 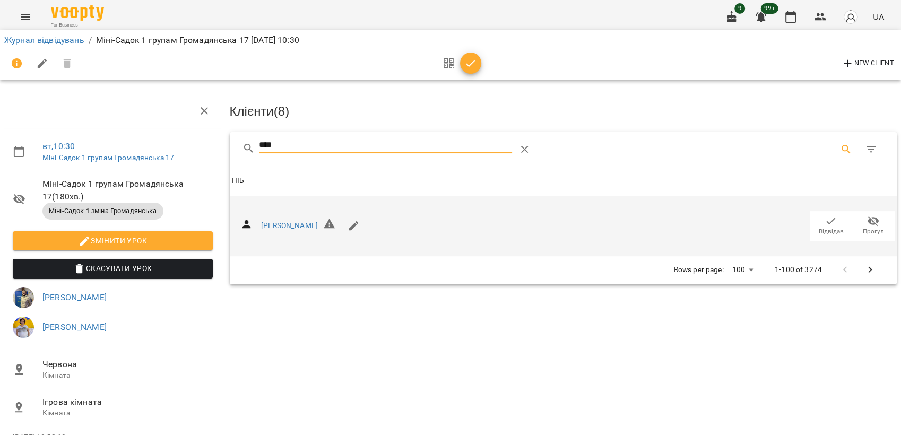 I want to click on div: Sort, so click(x=238, y=181).